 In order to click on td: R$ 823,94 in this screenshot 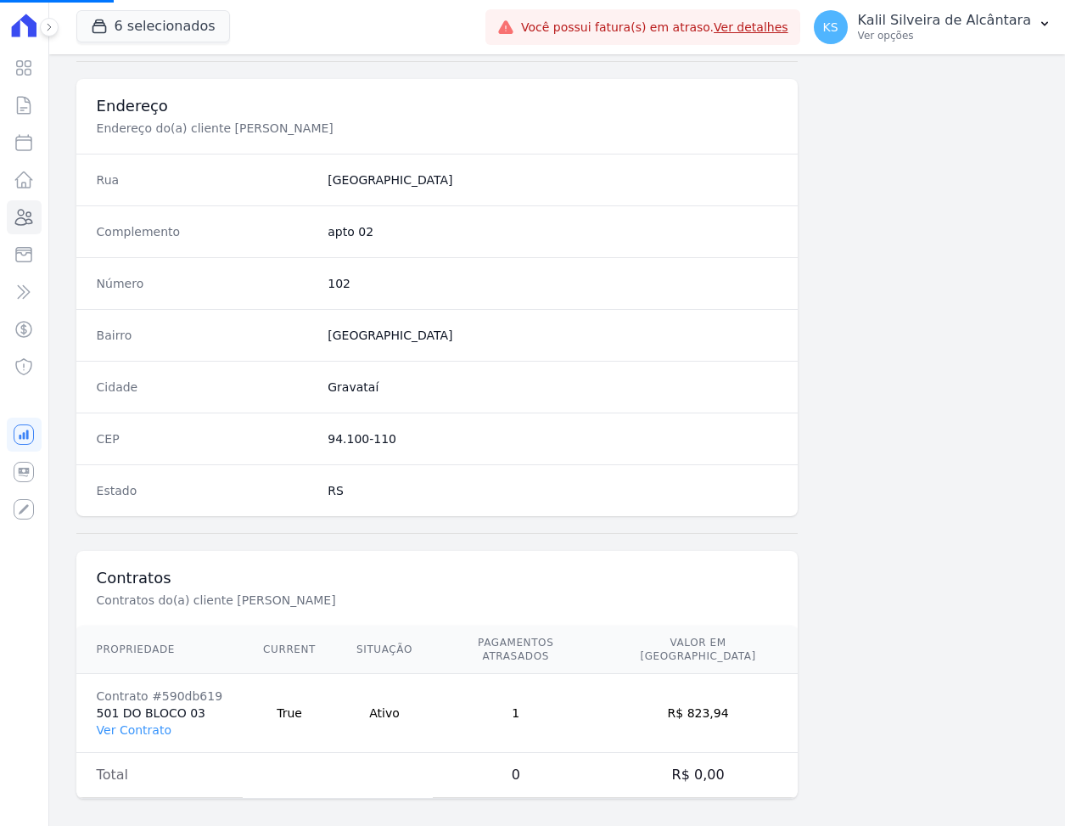, I will do `click(698, 713)`.